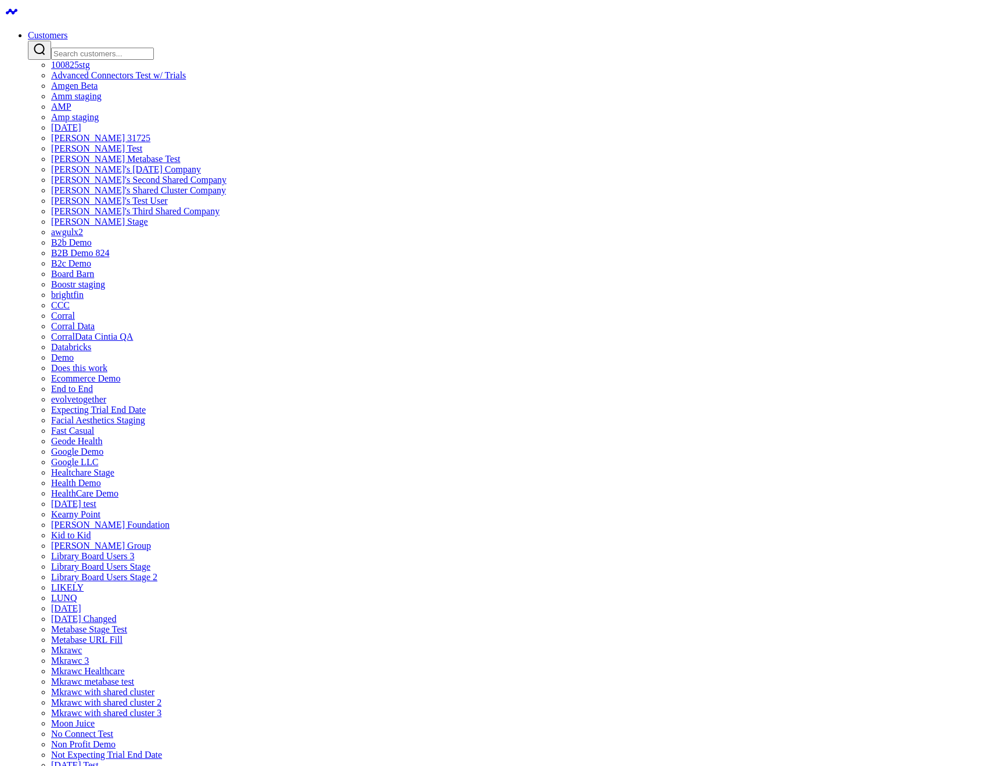 The height and width of the screenshot is (766, 993). Describe the element at coordinates (78, 284) in the screenshot. I see `a: Boostr staging` at that location.